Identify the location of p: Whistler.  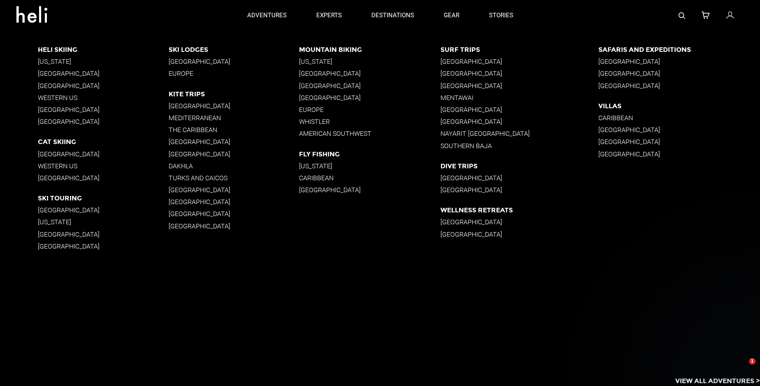
(370, 121).